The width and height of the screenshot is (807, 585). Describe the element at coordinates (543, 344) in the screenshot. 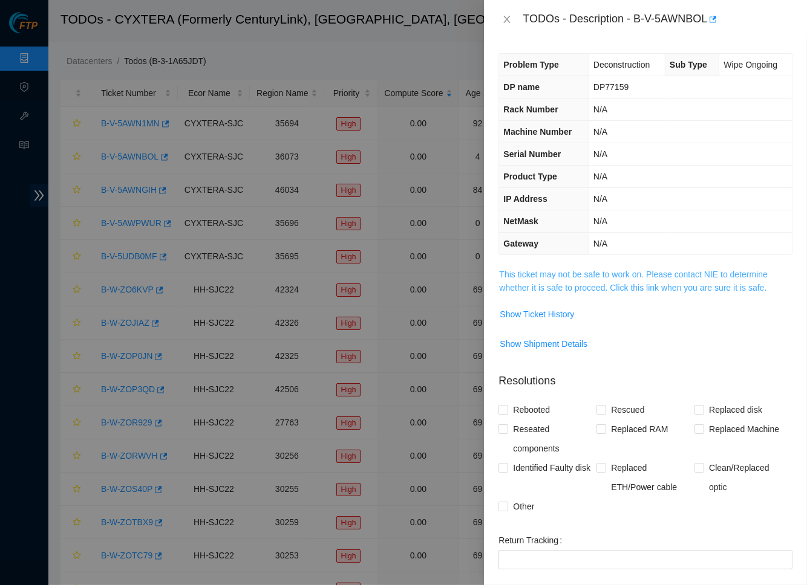

I see `button: Show Shipment Details` at that location.